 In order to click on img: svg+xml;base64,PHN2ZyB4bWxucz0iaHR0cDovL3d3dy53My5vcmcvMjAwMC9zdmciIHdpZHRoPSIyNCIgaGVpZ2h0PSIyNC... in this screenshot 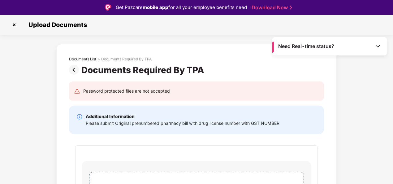, I will do `click(77, 91)`.